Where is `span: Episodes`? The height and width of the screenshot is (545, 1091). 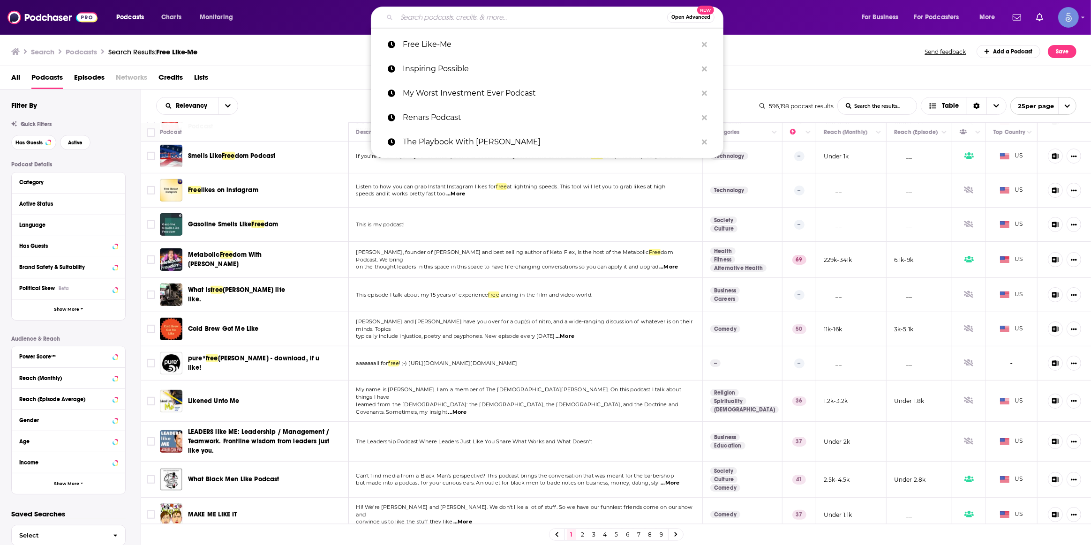 span: Episodes is located at coordinates (89, 79).